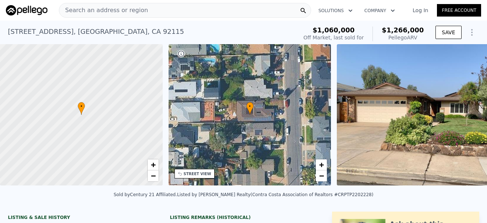 This screenshot has width=487, height=223. I want to click on a: Free Account, so click(459, 10).